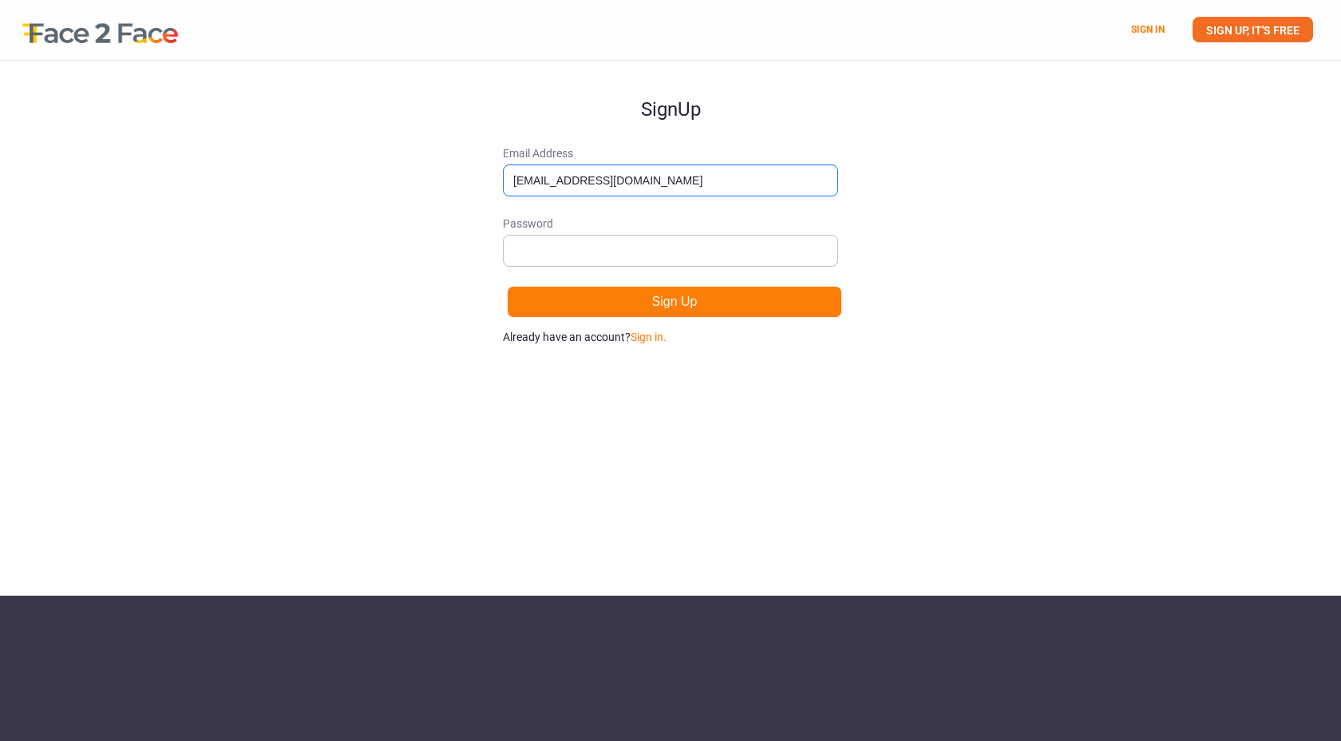 The height and width of the screenshot is (741, 1341). Describe the element at coordinates (671, 153) in the screenshot. I see `span: Email Address` at that location.